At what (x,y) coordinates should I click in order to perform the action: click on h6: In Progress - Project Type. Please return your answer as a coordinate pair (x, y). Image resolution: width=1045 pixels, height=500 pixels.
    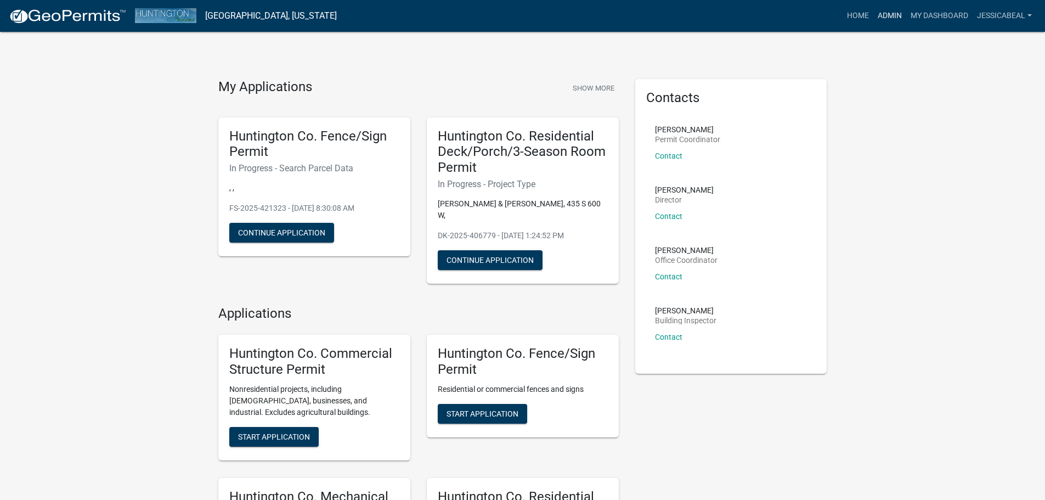
    Looking at the image, I should click on (523, 184).